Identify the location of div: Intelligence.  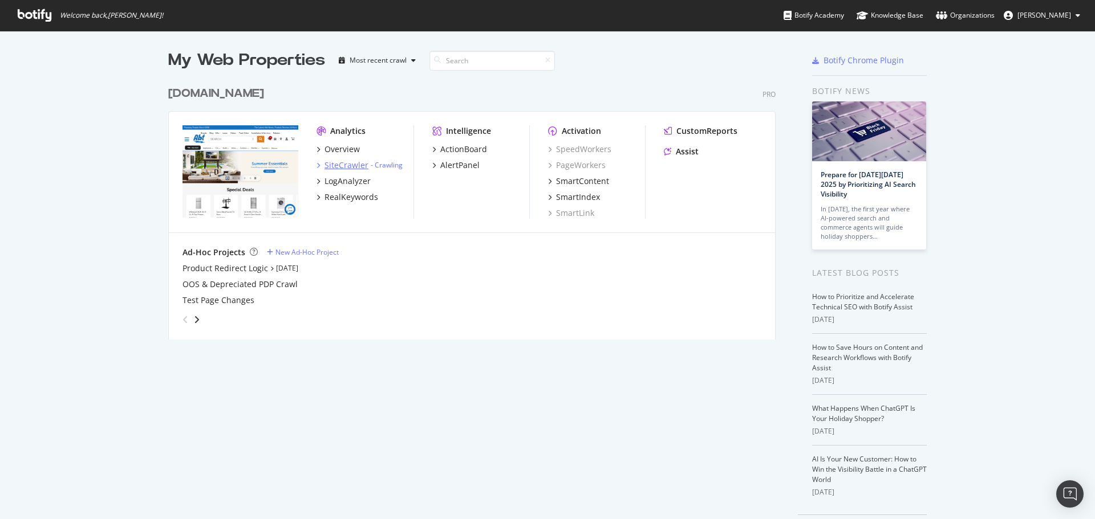
(468, 131).